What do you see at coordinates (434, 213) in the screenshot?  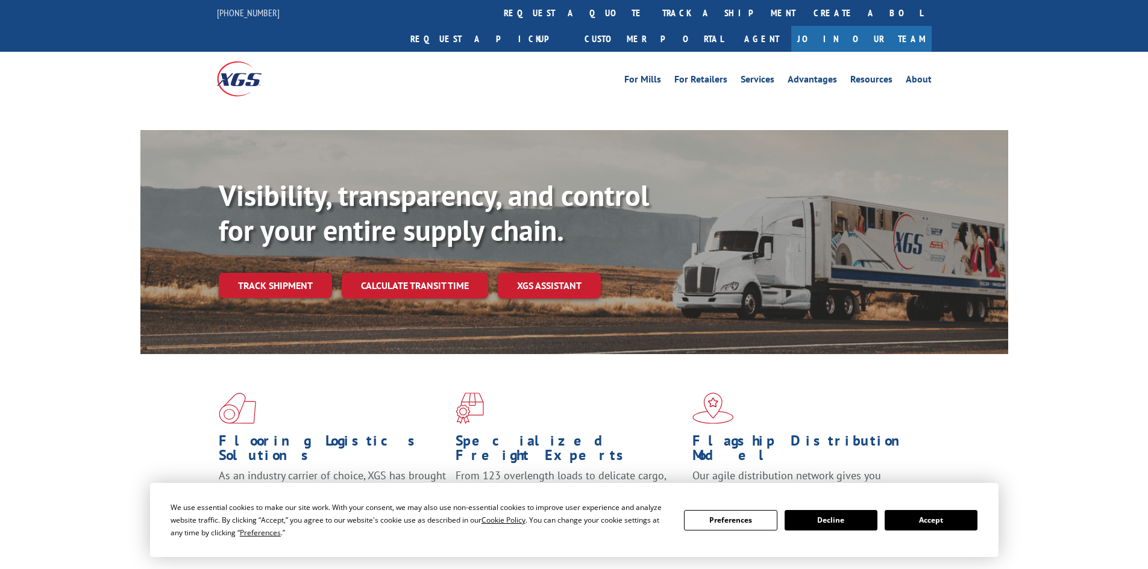 I see `b: Visibility, transparency, and control for your entire supply chain.` at bounding box center [434, 213].